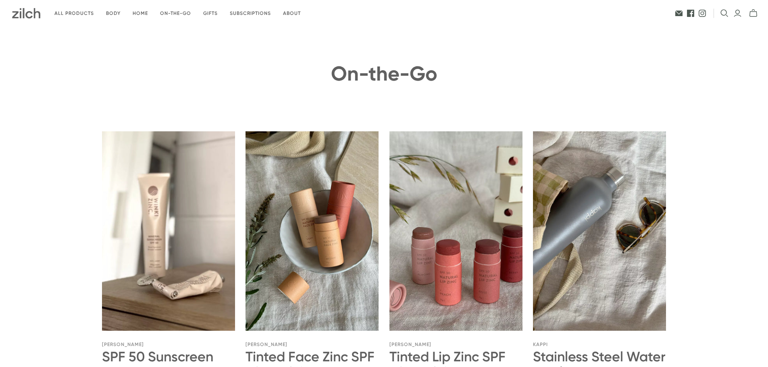 This screenshot has height=367, width=768. What do you see at coordinates (725, 13) in the screenshot?
I see `button: Open search` at bounding box center [725, 13].